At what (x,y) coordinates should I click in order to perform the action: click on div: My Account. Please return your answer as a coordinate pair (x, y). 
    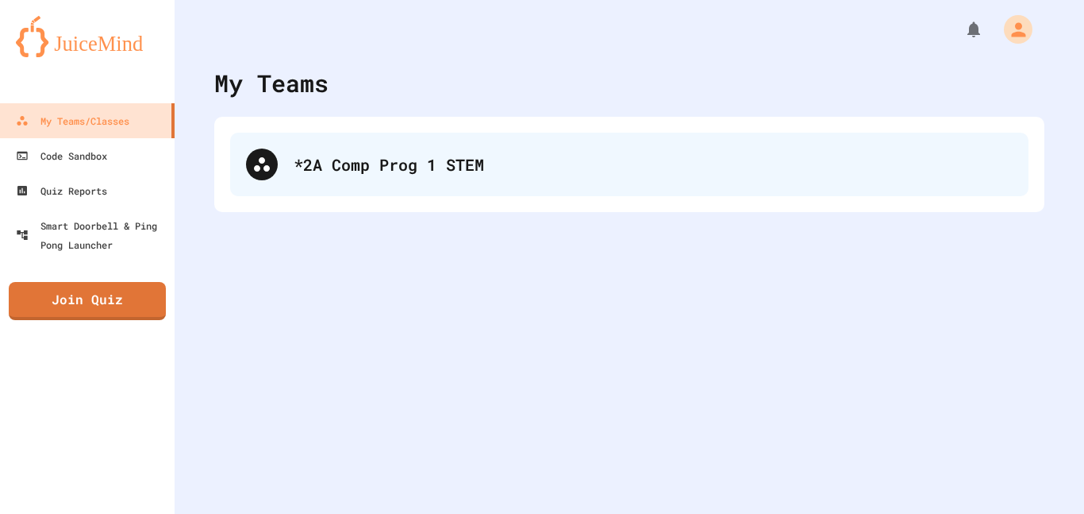
    Looking at the image, I should click on (1012, 29).